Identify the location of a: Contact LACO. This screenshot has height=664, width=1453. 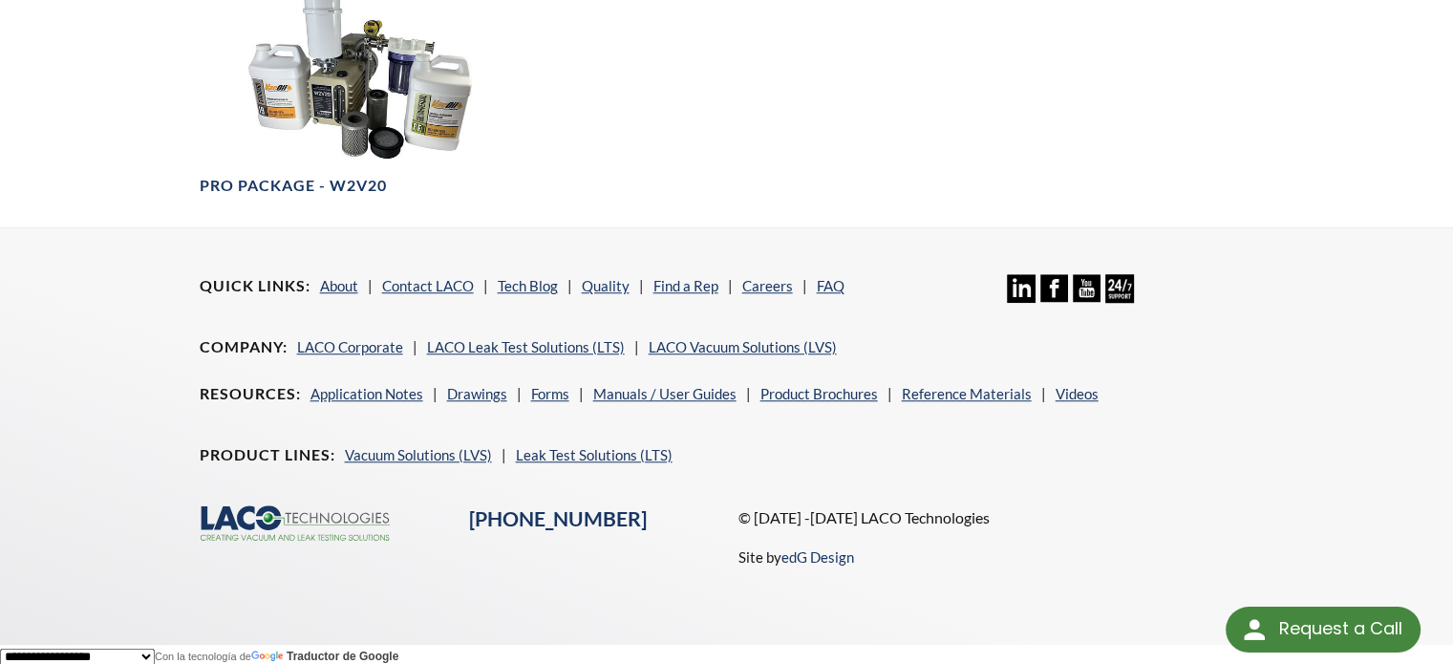
(428, 286).